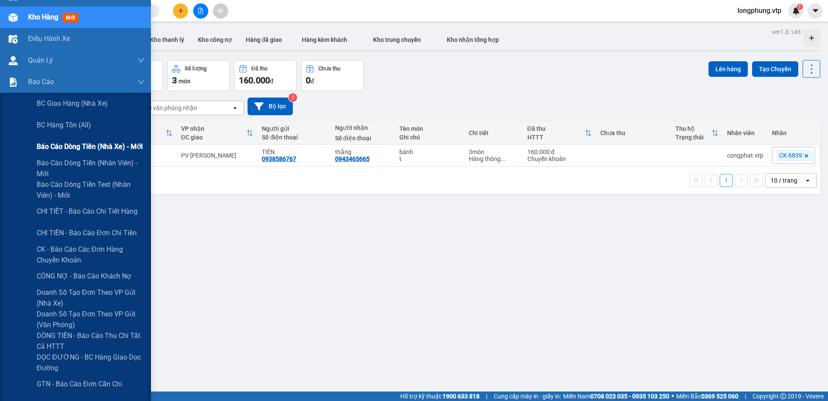  What do you see at coordinates (527, 396) in the screenshot?
I see `span: Cung cấp máy in - giấy in:` at bounding box center [527, 396].